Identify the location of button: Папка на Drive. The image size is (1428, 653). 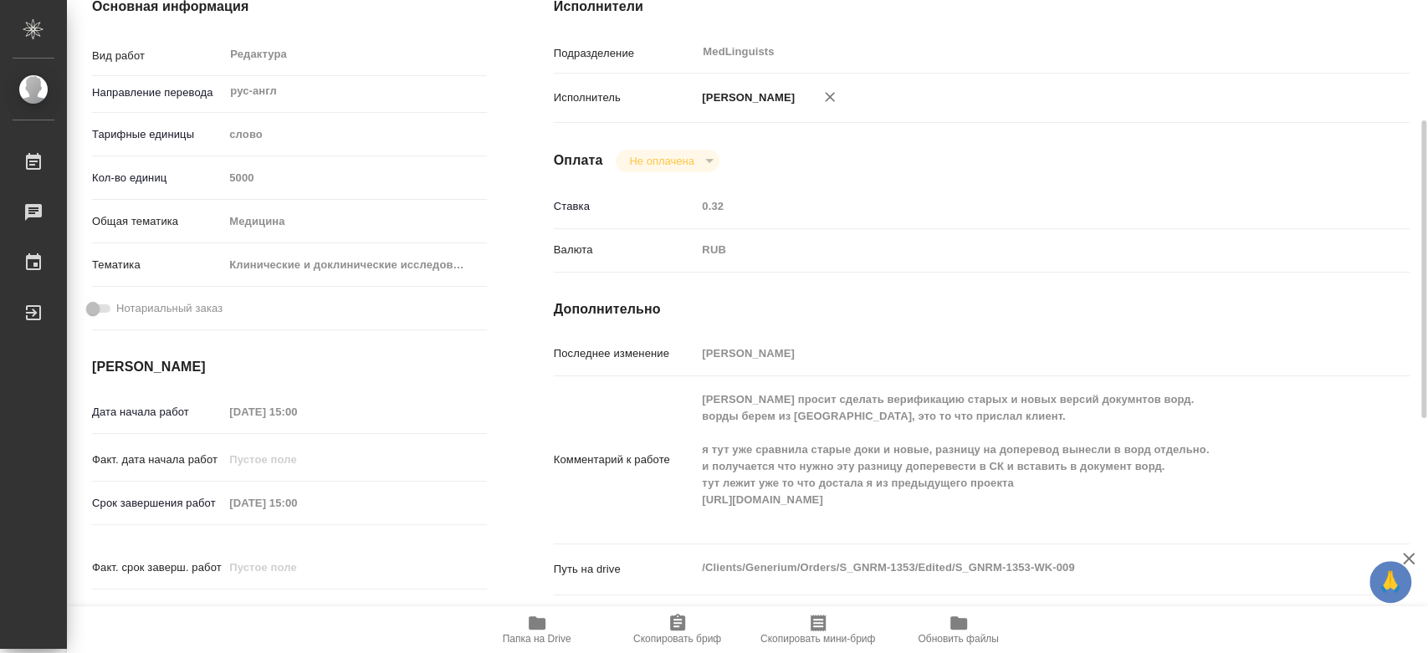
(537, 630).